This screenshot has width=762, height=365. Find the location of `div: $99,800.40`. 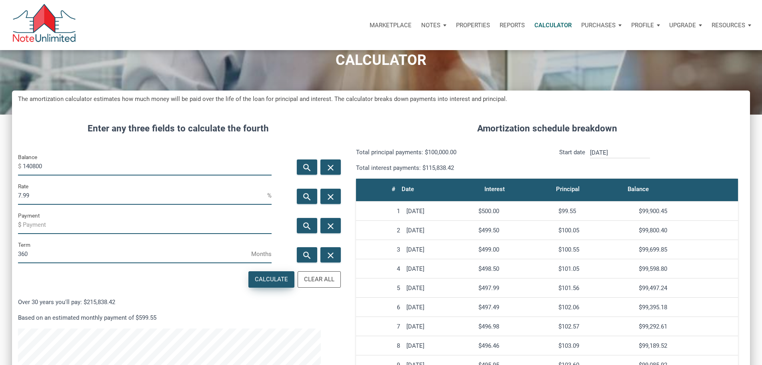

div: $99,800.40 is located at coordinates (687, 230).